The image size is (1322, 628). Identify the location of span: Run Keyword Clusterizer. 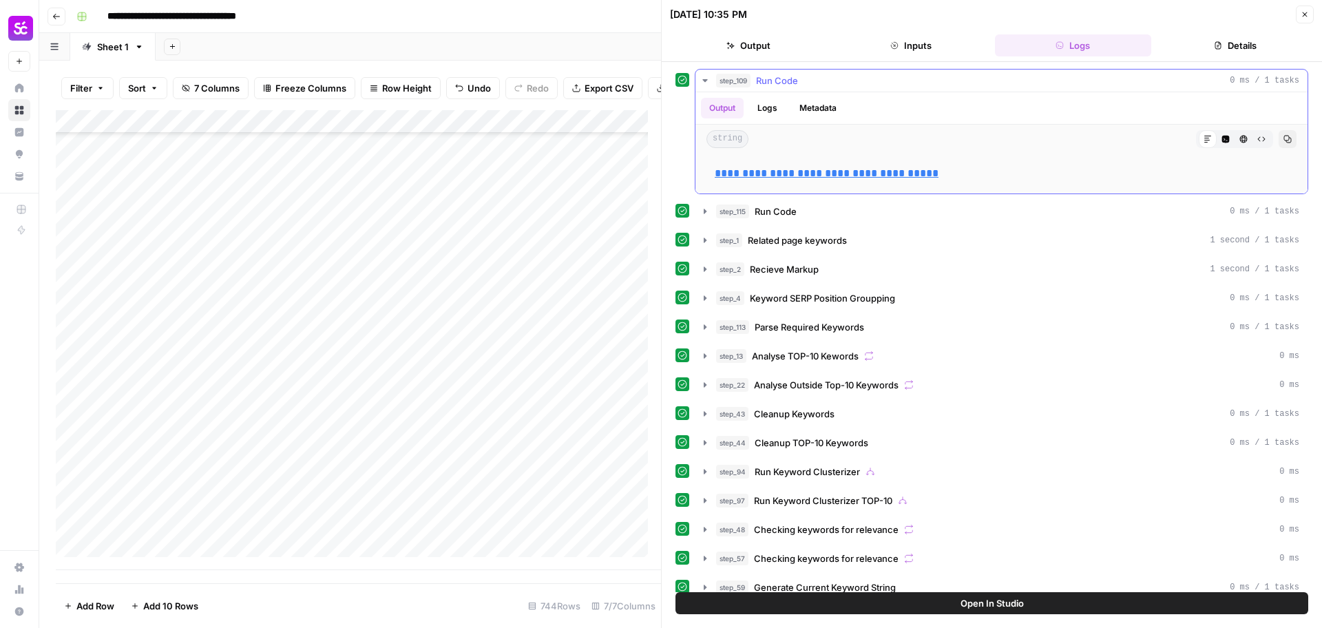
(807, 472).